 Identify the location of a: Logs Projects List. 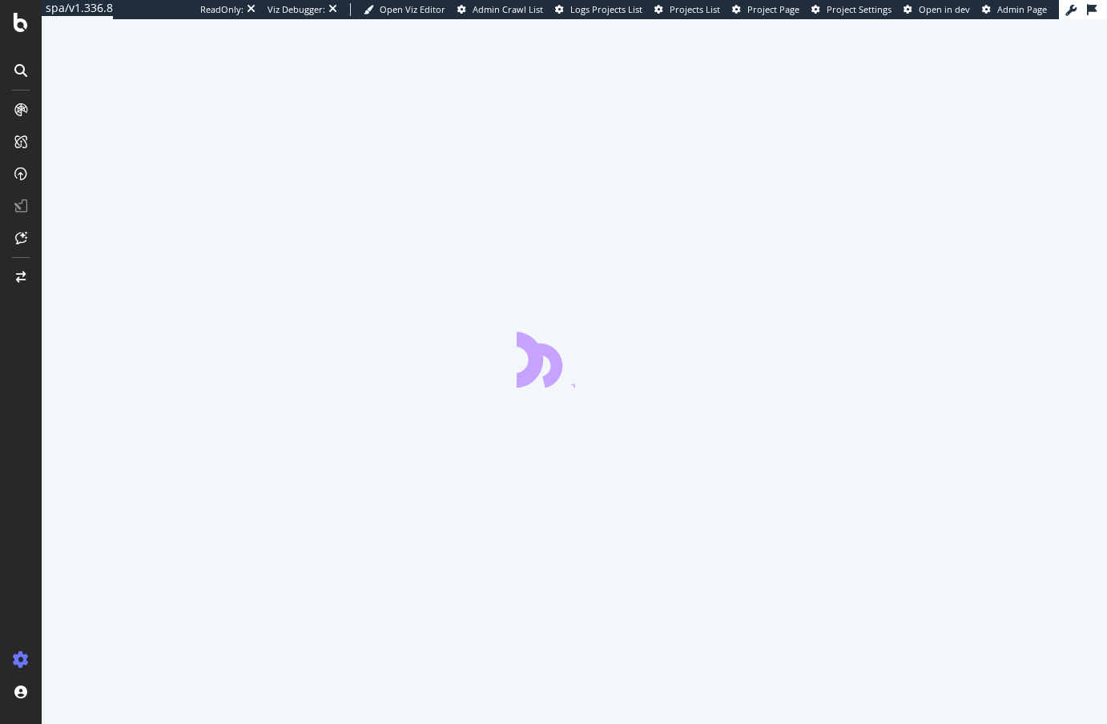
(598, 10).